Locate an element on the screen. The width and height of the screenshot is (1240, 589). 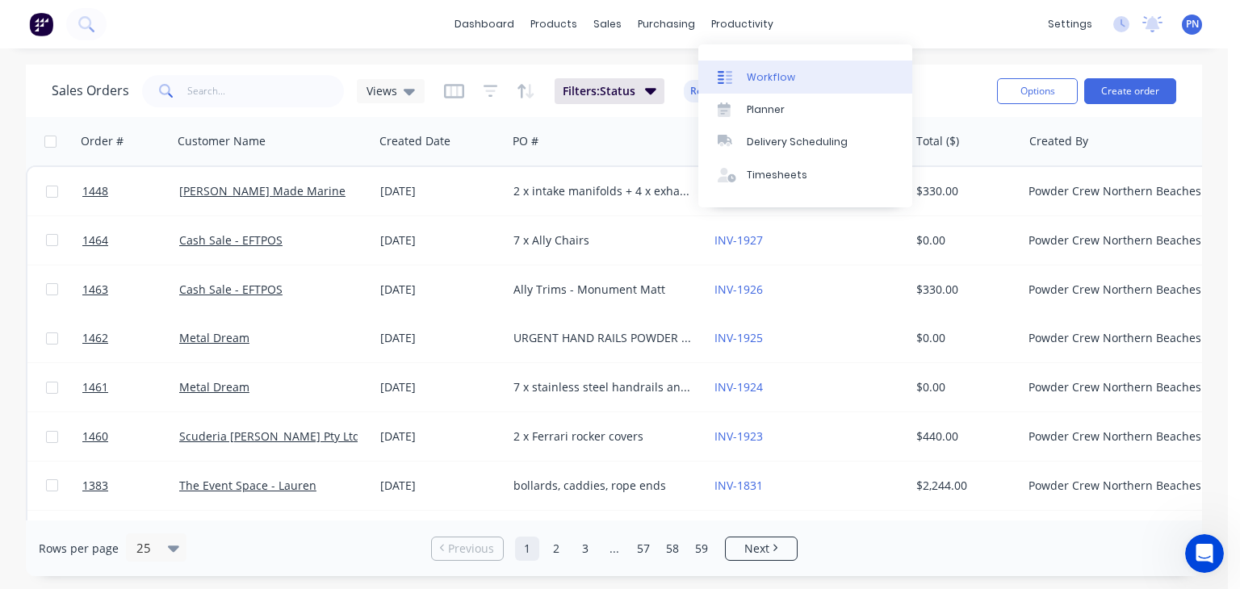
span: 1383 is located at coordinates (95, 486).